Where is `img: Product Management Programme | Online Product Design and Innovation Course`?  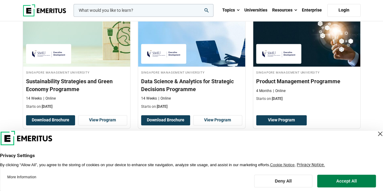 img: Product Management Programme | Online Product Design and Innovation Course is located at coordinates (307, 36).